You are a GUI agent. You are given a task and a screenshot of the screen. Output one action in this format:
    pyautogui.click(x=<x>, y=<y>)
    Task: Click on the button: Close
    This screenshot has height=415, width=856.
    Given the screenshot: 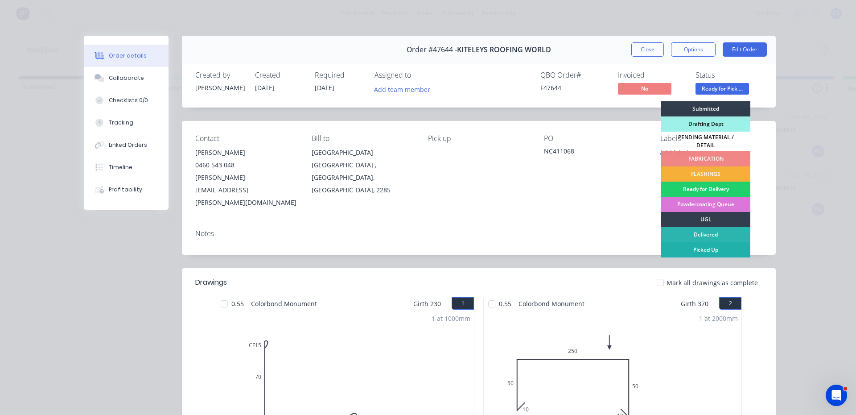 What is the action you would take?
    pyautogui.click(x=647, y=49)
    